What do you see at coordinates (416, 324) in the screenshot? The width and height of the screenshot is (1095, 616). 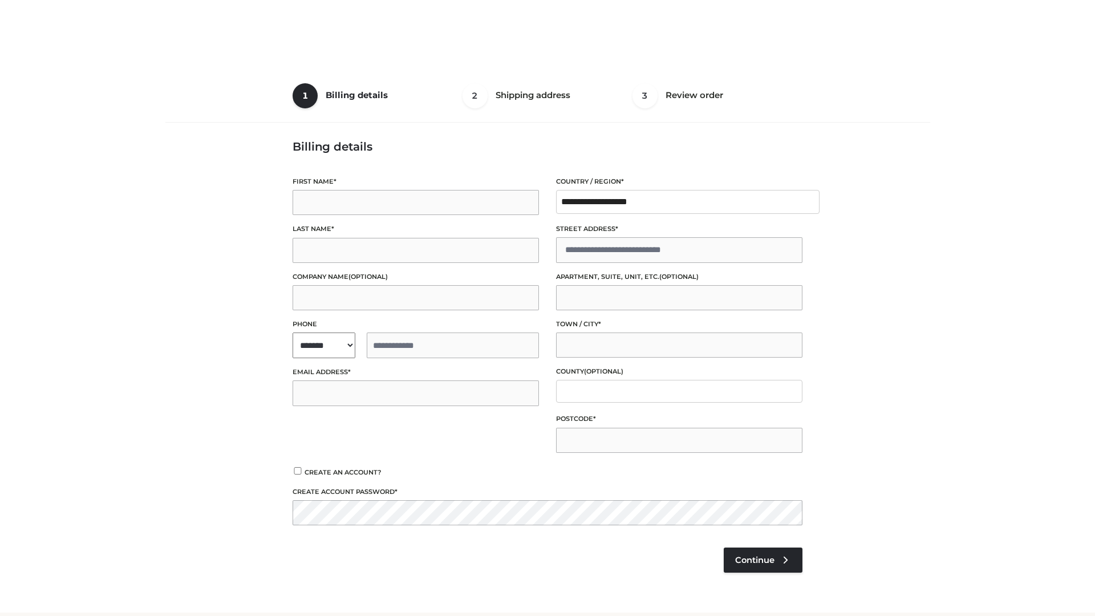 I see `label: Phone` at bounding box center [416, 324].